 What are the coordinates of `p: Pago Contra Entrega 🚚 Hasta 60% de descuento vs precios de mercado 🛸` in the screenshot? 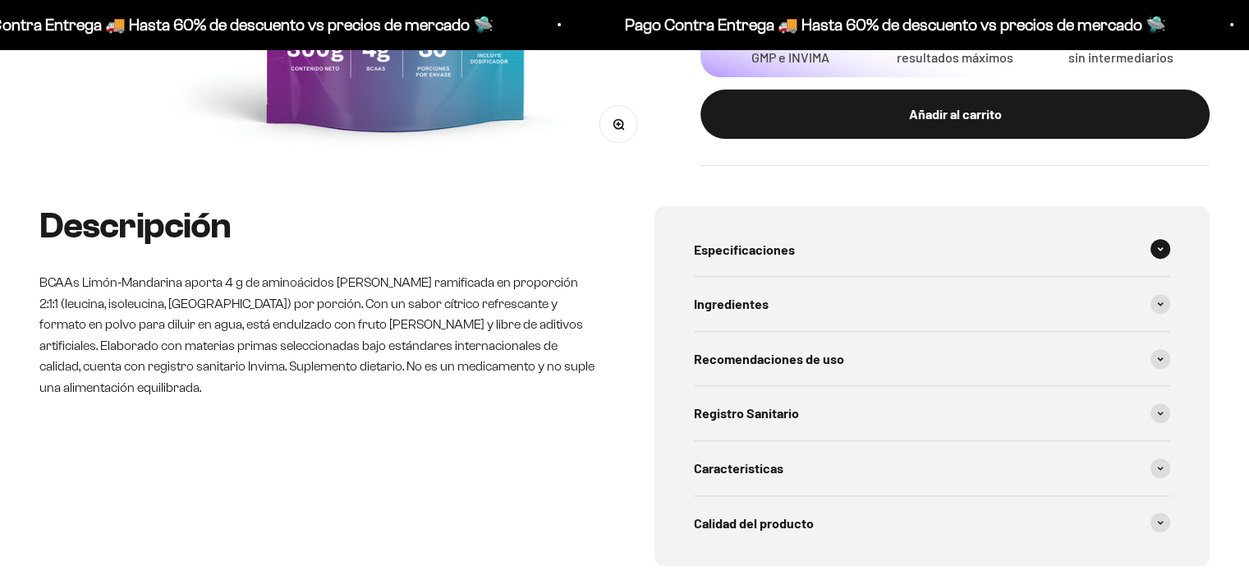 It's located at (893, 25).